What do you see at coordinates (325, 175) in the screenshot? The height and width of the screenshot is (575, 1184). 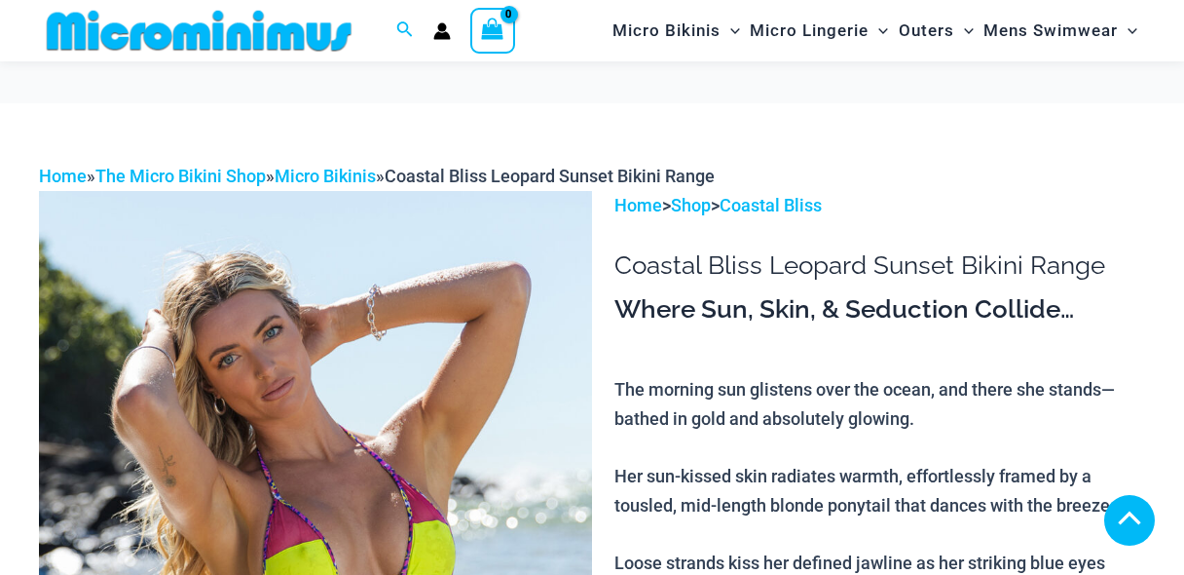 I see `a: Micro Bikinis` at bounding box center [325, 175].